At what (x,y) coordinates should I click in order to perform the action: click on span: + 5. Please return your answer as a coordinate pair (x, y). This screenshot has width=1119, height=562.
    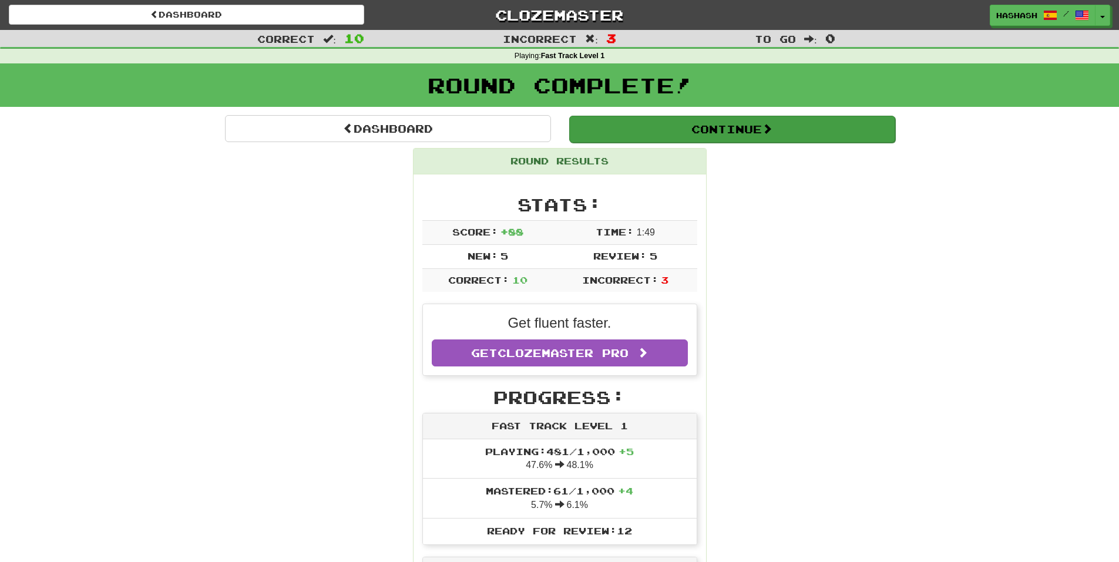
    Looking at the image, I should click on (626, 451).